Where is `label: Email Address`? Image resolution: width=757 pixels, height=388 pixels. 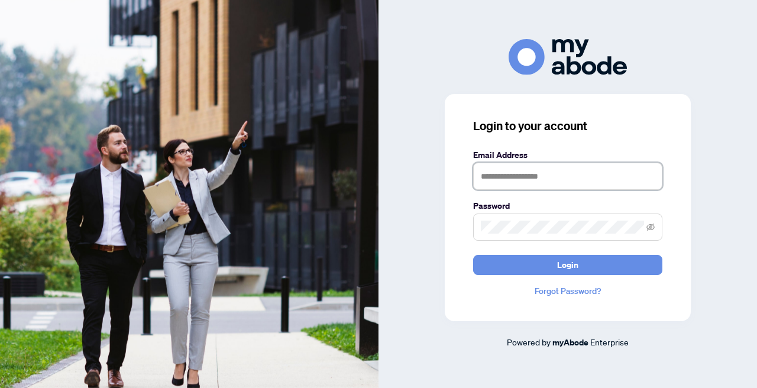
label: Email Address is located at coordinates (567, 155).